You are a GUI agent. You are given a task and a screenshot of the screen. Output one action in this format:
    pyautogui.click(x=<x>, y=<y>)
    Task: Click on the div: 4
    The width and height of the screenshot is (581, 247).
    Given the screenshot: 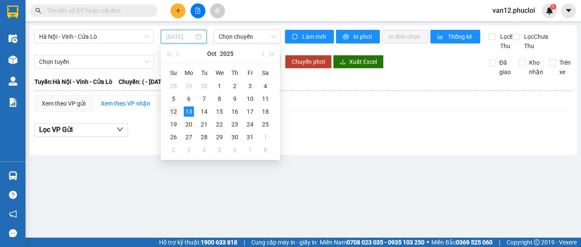 What is the action you would take?
    pyautogui.click(x=265, y=86)
    